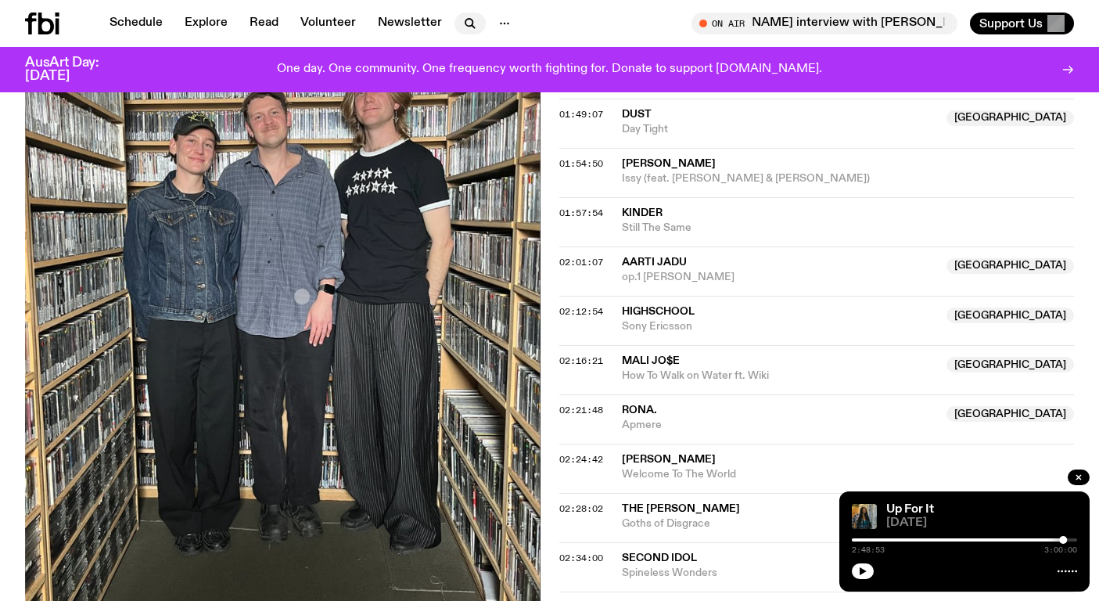 The height and width of the screenshot is (601, 1099). Describe the element at coordinates (848, 474) in the screenshot. I see `span: Welcome To The World` at that location.